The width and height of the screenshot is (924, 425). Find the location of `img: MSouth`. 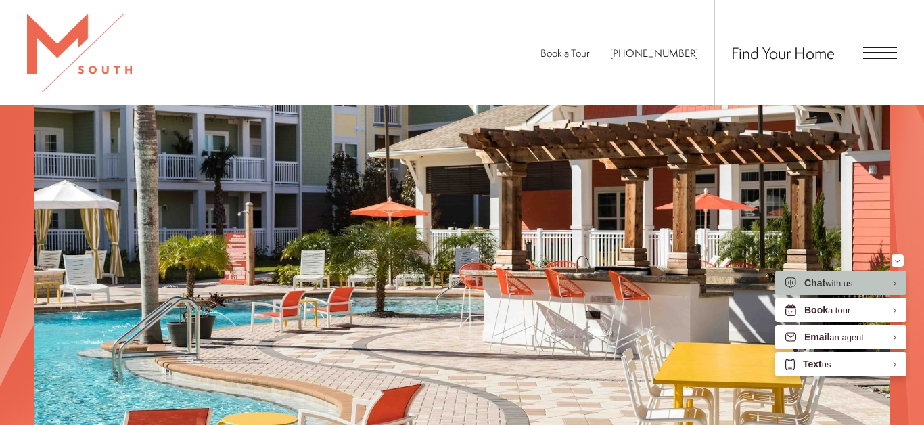

img: MSouth is located at coordinates (79, 53).